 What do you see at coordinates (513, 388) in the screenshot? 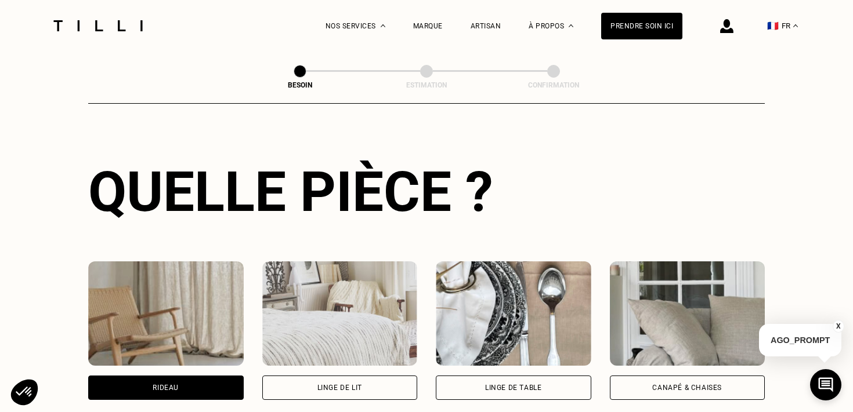
I see `div: Linge de table` at bounding box center [513, 388].